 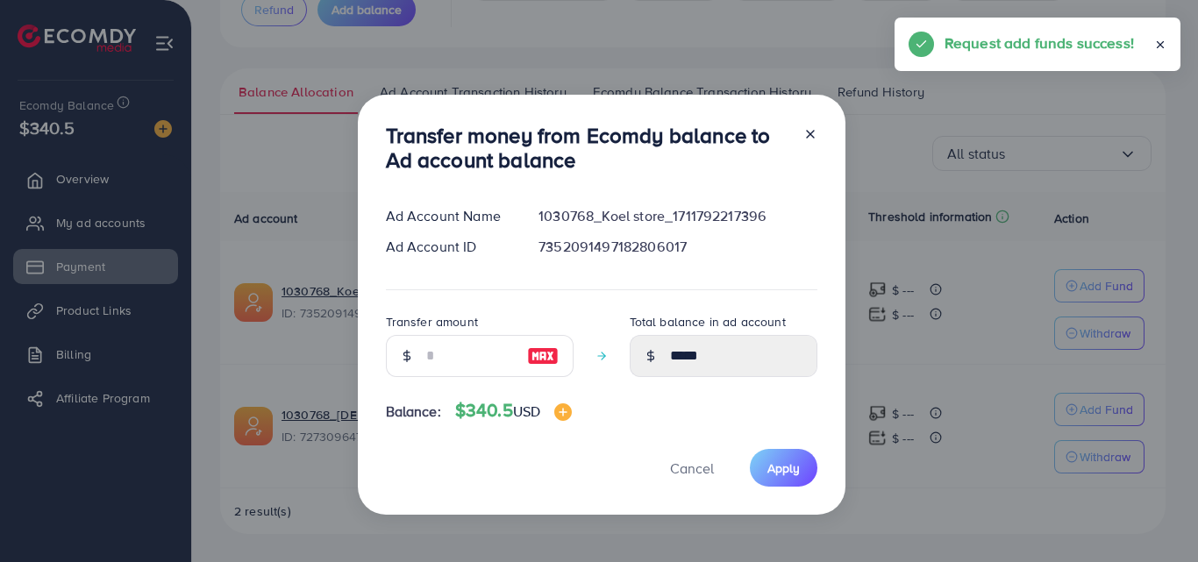 I want to click on span: Cancel, so click(x=692, y=468).